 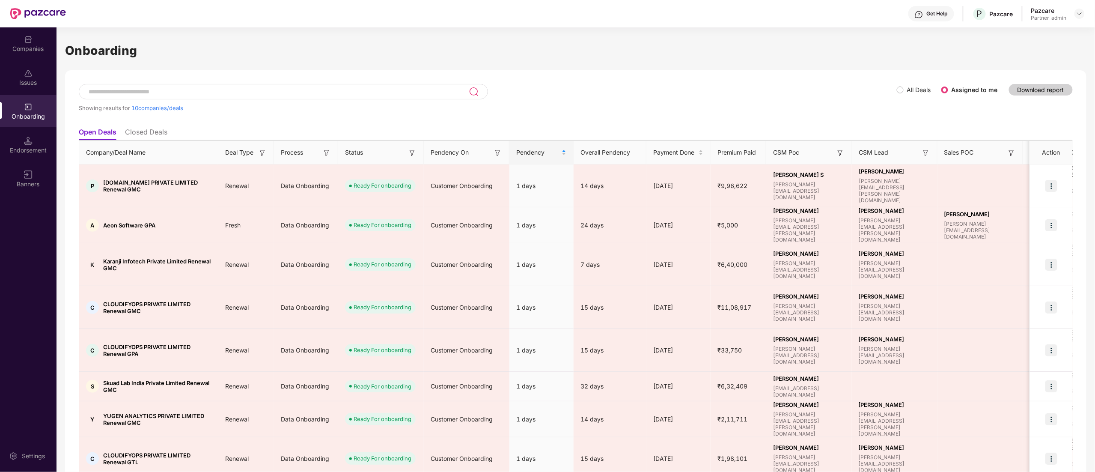 I want to click on li: Closed Deals, so click(x=146, y=134).